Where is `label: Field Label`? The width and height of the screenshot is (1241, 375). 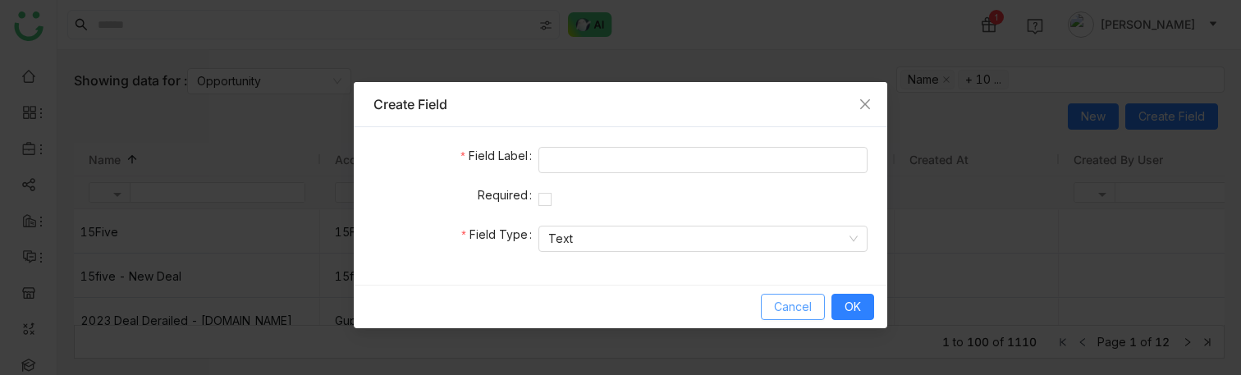 label: Field Label is located at coordinates (499, 156).